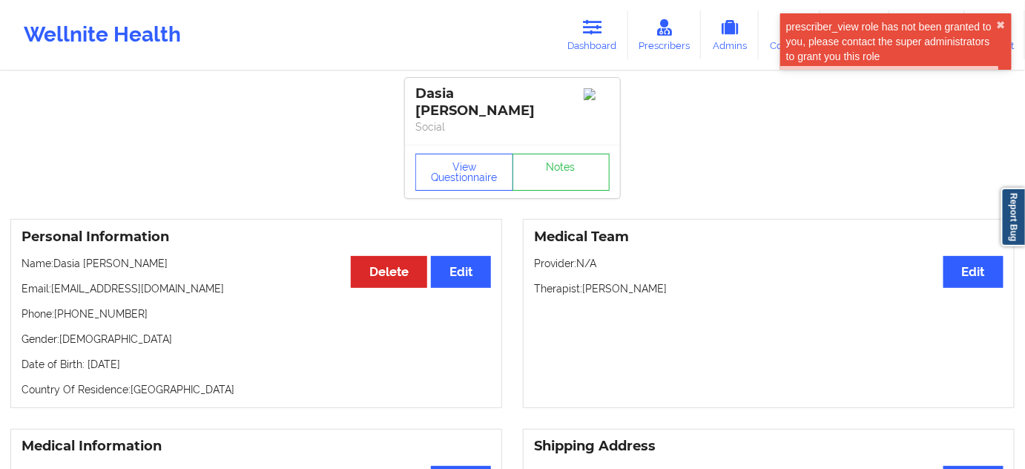 This screenshot has height=469, width=1025. I want to click on button: View Questionnaire, so click(464, 172).